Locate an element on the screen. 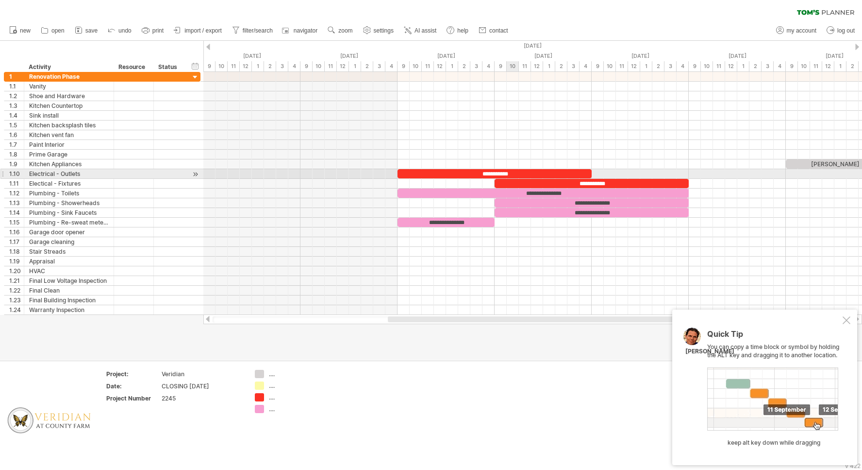 This screenshot has height=470, width=862. div: 1.10 is located at coordinates (17, 173).